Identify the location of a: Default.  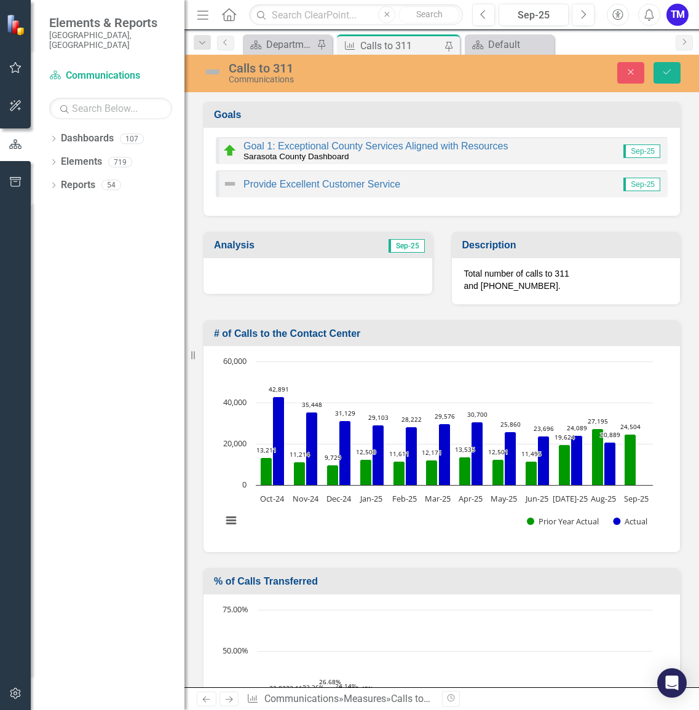
(509, 44).